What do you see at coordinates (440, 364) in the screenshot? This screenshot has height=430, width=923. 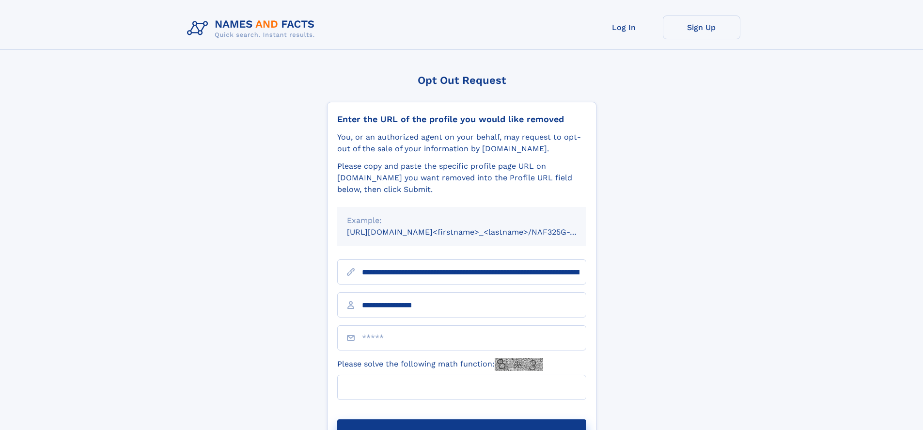 I see `label: Please solve the following math function:` at bounding box center [440, 364].